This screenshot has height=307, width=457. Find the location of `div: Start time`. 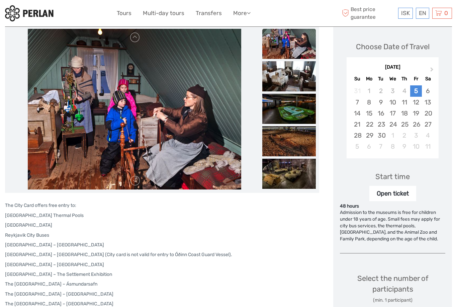

div: Start time is located at coordinates (393, 176).